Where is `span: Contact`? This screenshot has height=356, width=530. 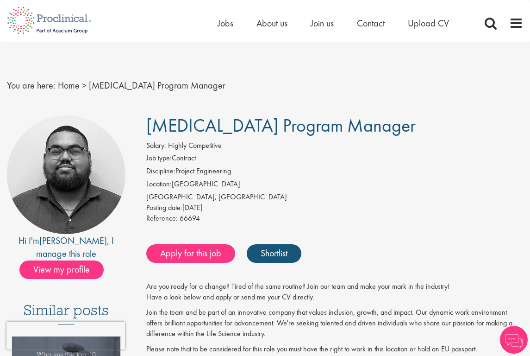
span: Contact is located at coordinates (371, 23).